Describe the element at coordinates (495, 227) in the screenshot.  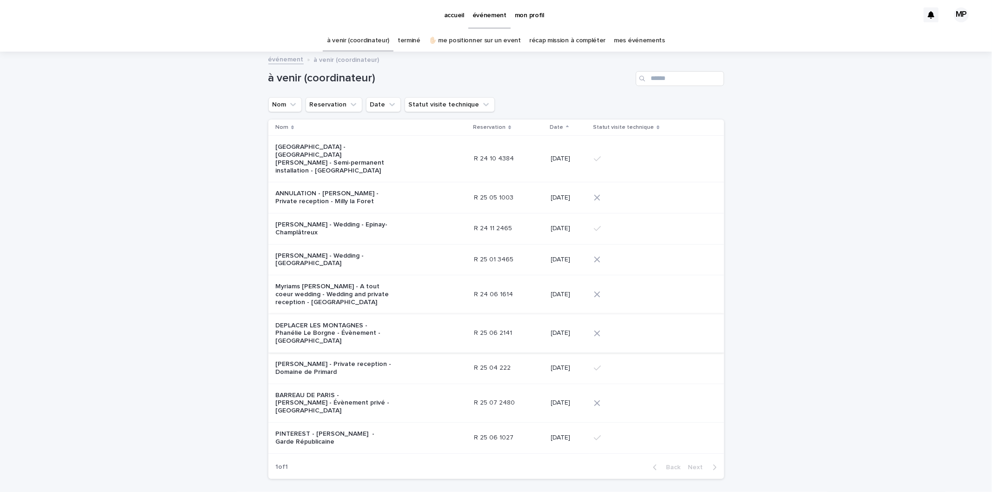
I see `p: R 24 11 2465` at that location.